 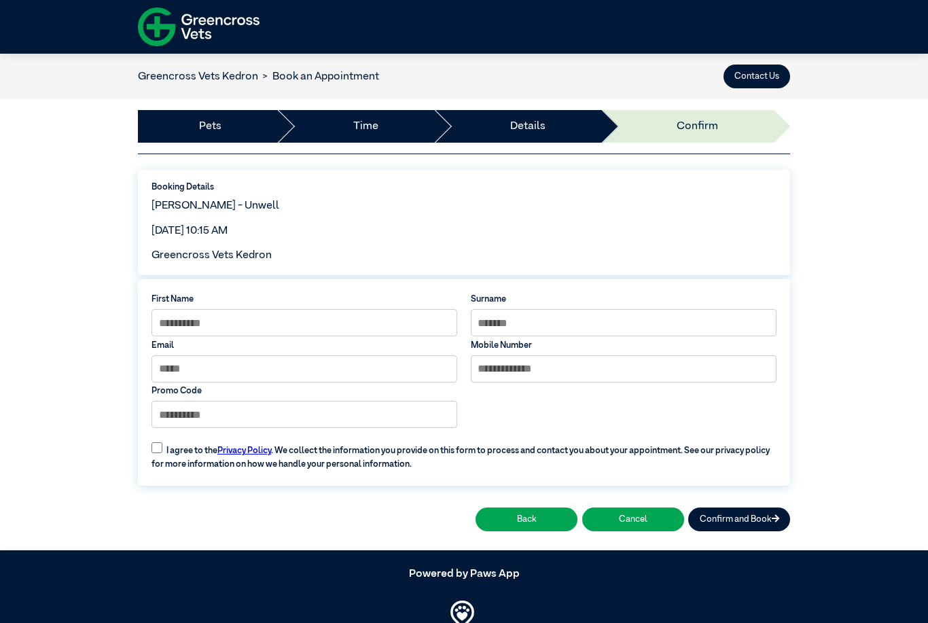 What do you see at coordinates (739, 519) in the screenshot?
I see `button: Confirm and Book` at bounding box center [739, 519].